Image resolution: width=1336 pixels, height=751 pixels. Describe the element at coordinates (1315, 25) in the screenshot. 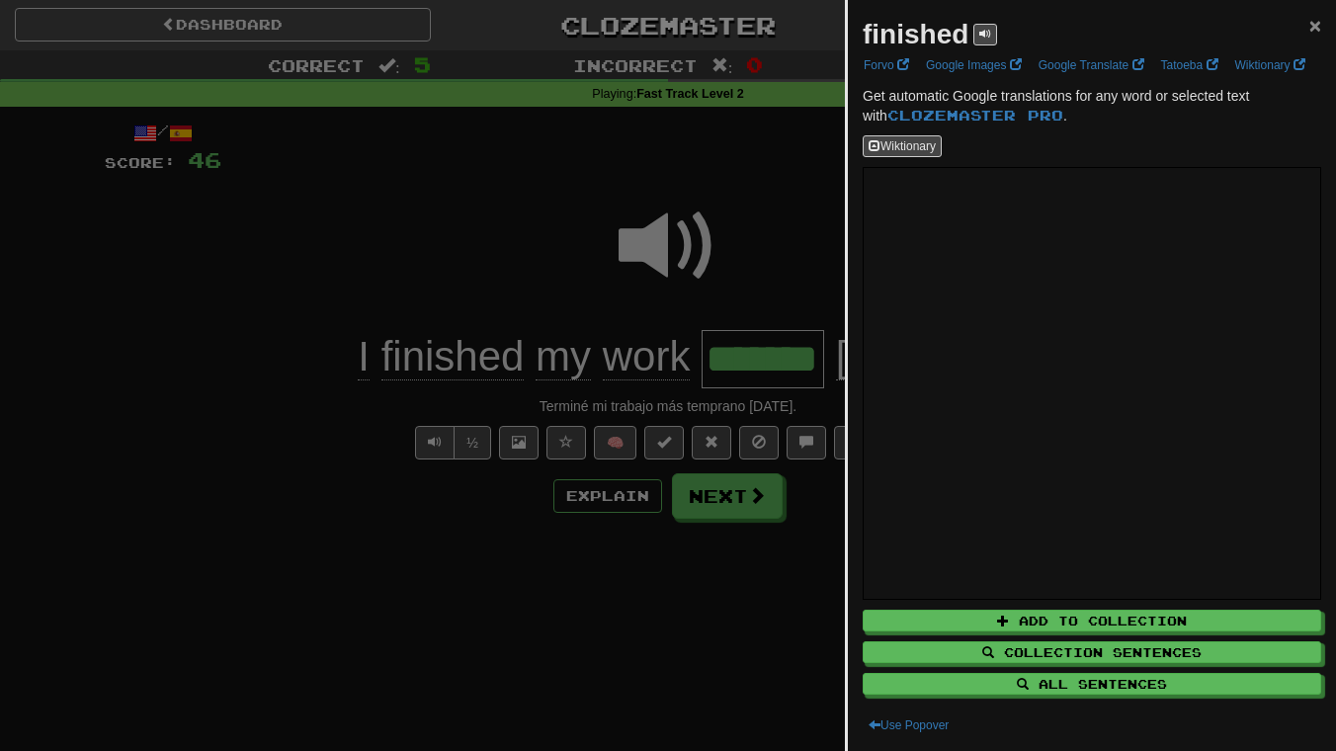

I see `button: Close` at that location.